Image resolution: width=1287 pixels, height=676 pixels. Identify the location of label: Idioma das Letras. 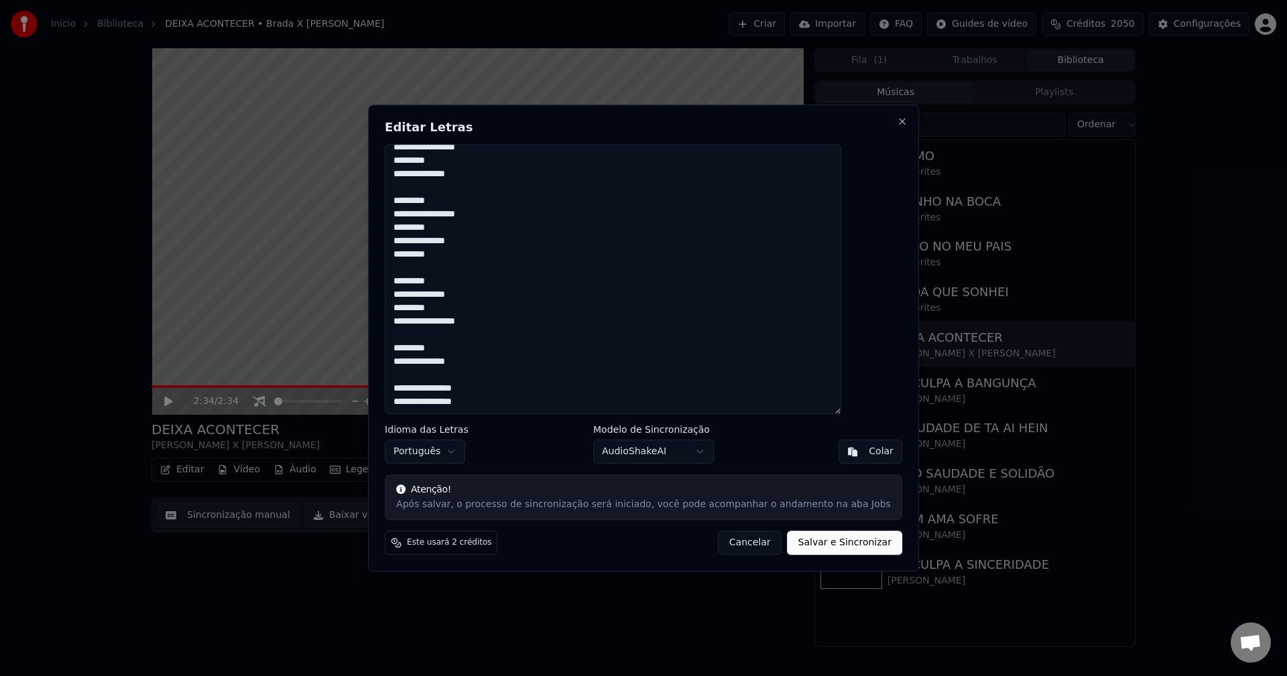
(426, 430).